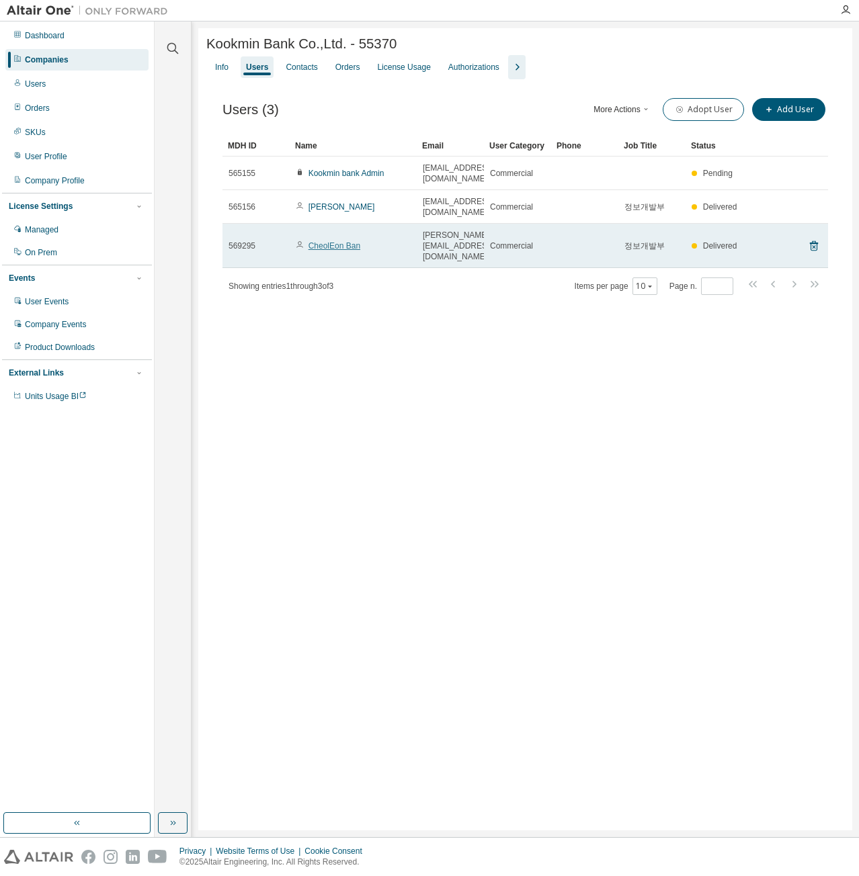 The image size is (859, 876). I want to click on div: User Category, so click(517, 146).